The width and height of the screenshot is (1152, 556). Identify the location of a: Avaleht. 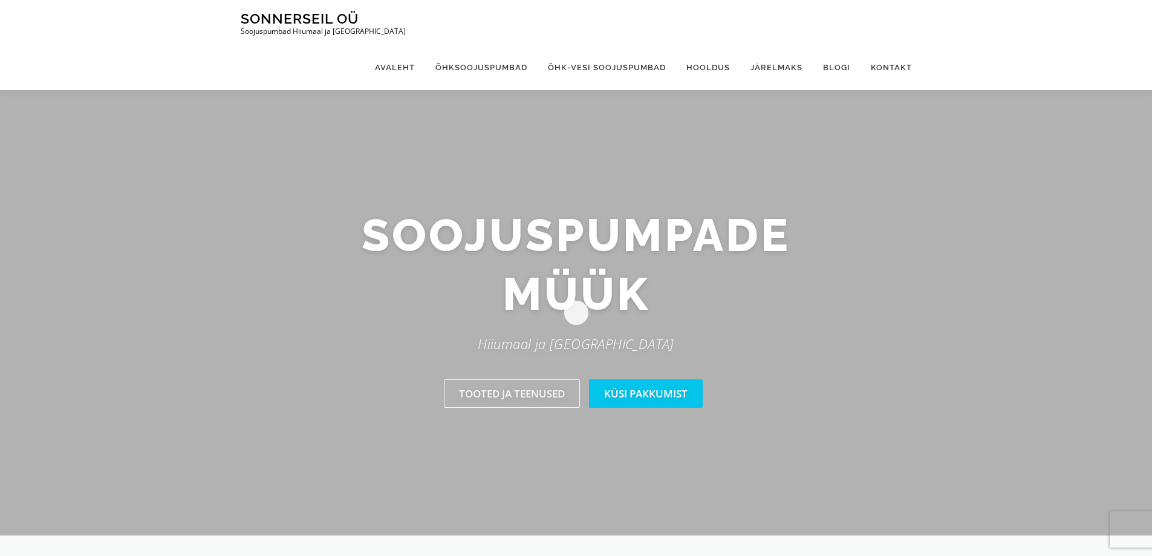
(395, 67).